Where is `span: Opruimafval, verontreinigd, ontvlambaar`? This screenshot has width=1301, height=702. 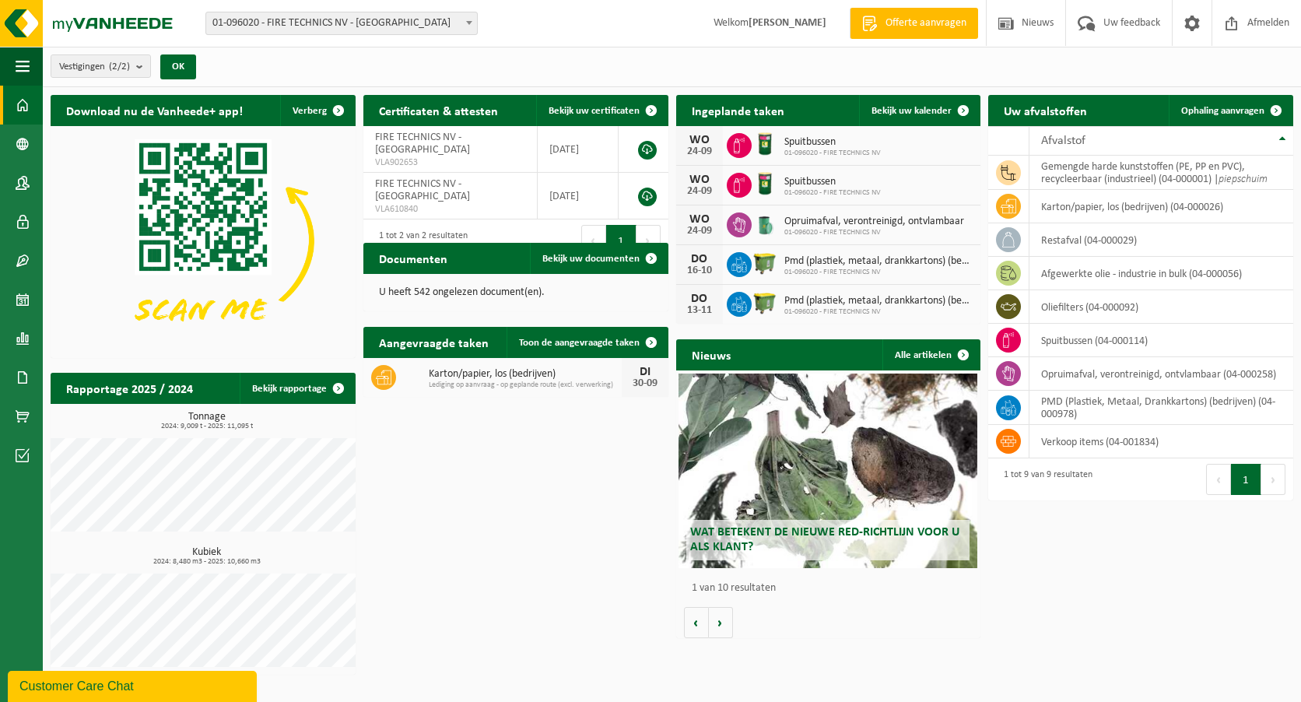
span: Opruimafval, verontreinigd, ontvlambaar is located at coordinates (874, 222).